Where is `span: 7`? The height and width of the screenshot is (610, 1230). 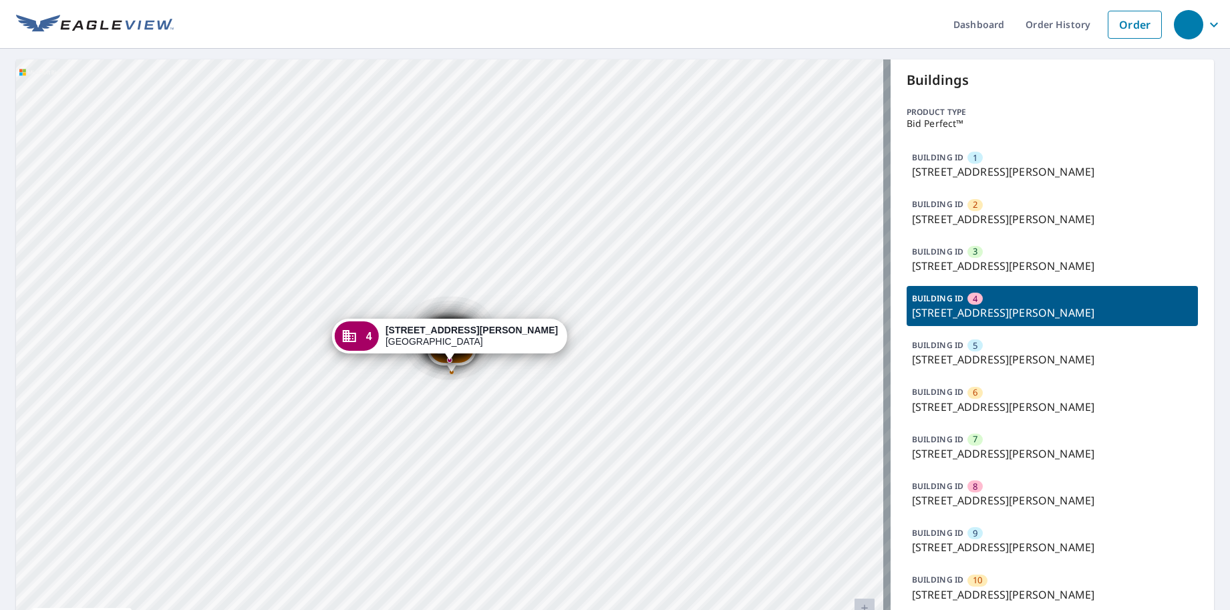 span: 7 is located at coordinates (975, 439).